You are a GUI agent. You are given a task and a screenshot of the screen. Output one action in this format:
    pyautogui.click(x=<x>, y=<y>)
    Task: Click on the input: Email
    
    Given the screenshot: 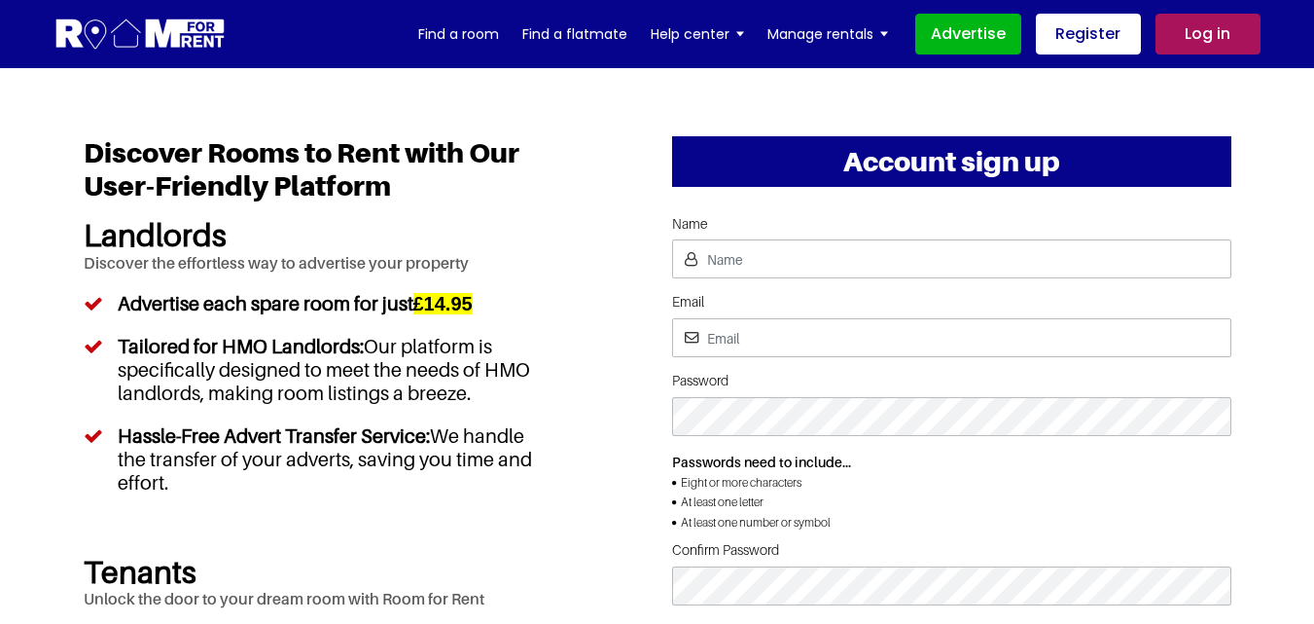 What is the action you would take?
    pyautogui.click(x=952, y=338)
    